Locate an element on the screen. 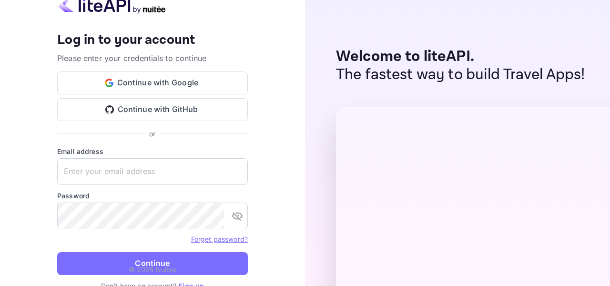 The height and width of the screenshot is (286, 610). label: Email address is located at coordinates (153, 151).